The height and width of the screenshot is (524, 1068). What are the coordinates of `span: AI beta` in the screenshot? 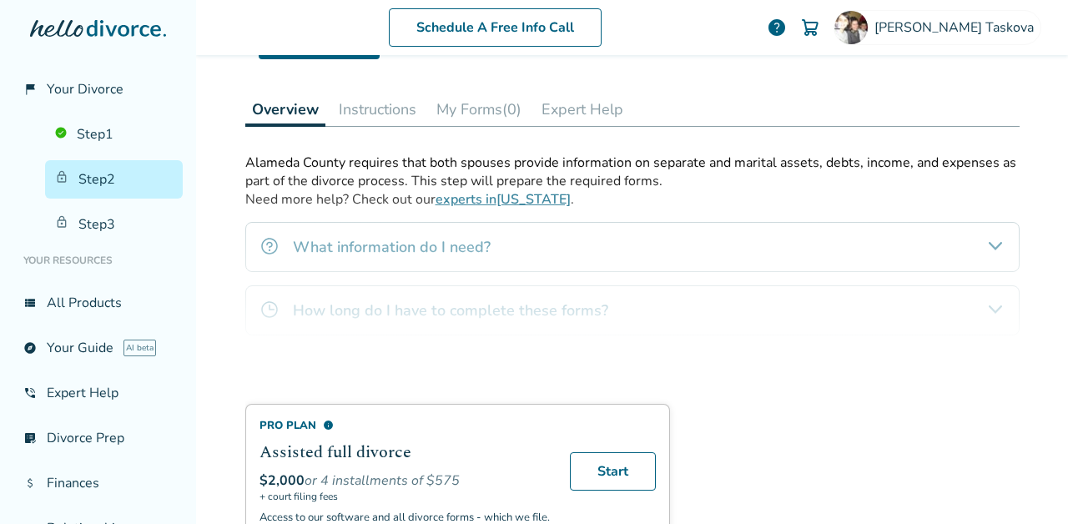 It's located at (139, 348).